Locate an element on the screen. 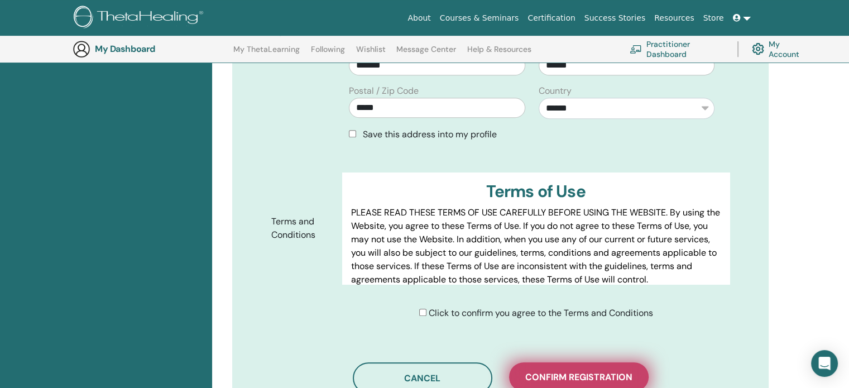 The height and width of the screenshot is (388, 849). a: Success Stories is located at coordinates (615, 18).